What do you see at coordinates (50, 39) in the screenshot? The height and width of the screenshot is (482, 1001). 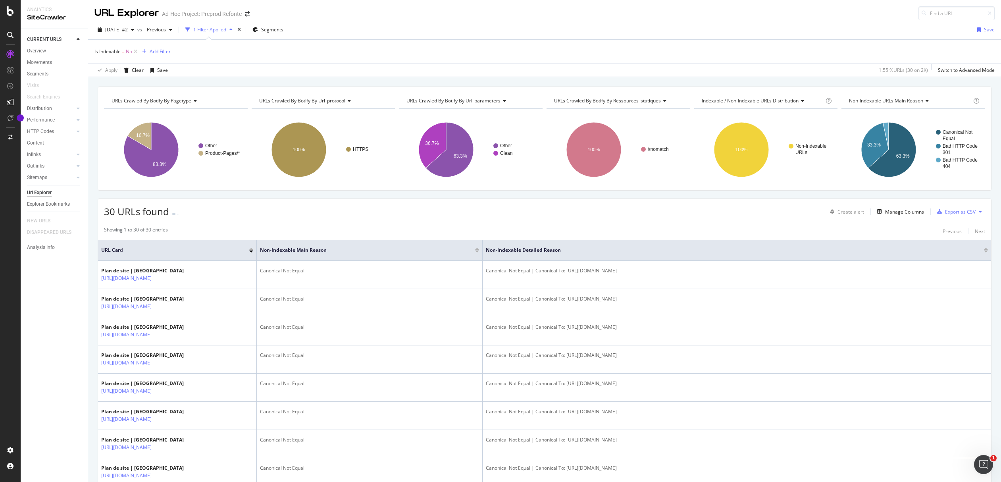 I see `a: CURRENT URLS` at bounding box center [50, 39].